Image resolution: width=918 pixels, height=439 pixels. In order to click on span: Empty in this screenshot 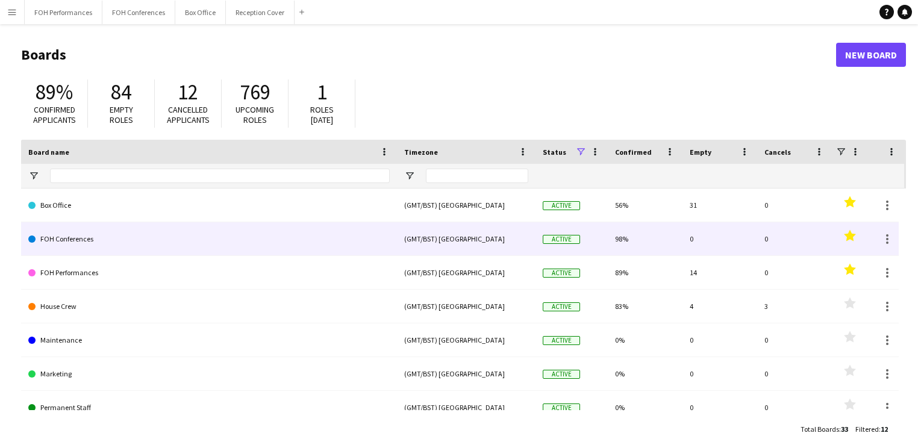, I will do `click(701, 152)`.